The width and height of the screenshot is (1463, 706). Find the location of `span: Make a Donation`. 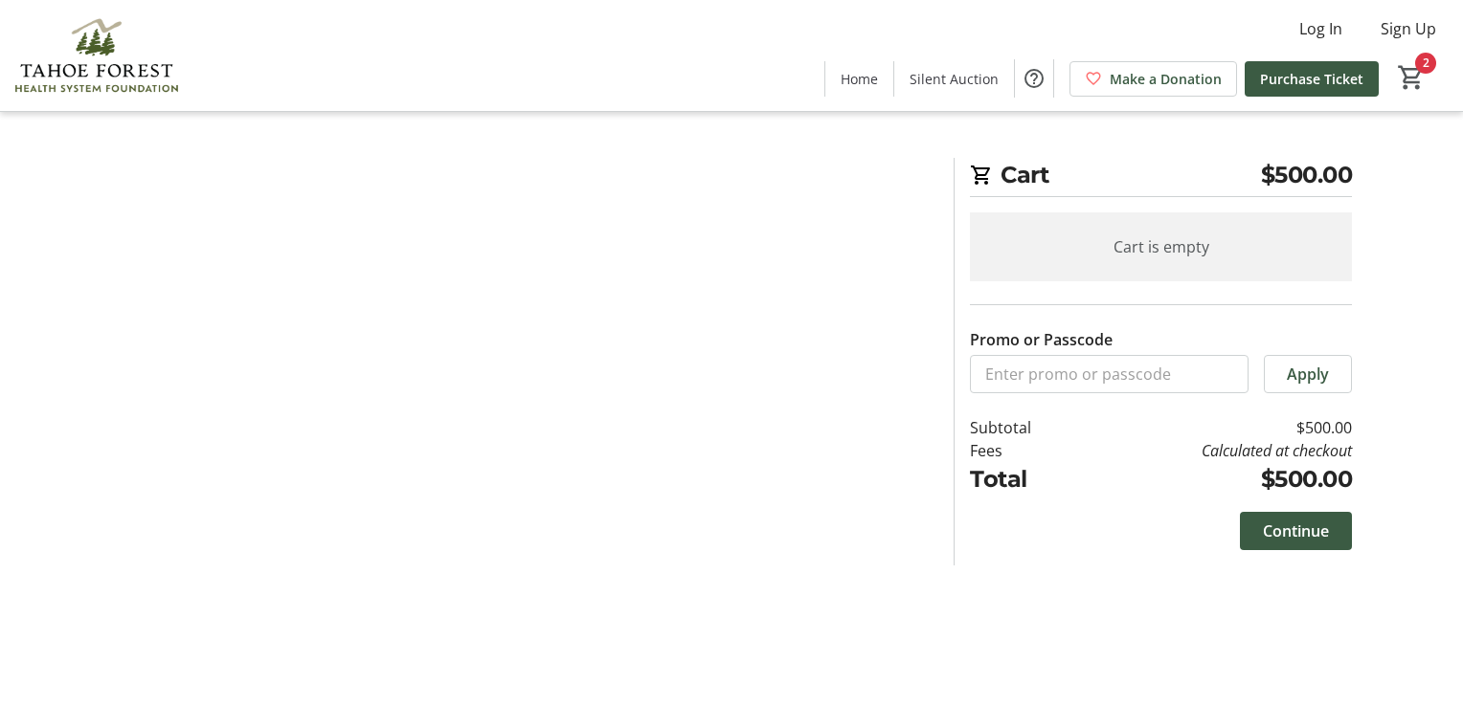

span: Make a Donation is located at coordinates (1165, 78).